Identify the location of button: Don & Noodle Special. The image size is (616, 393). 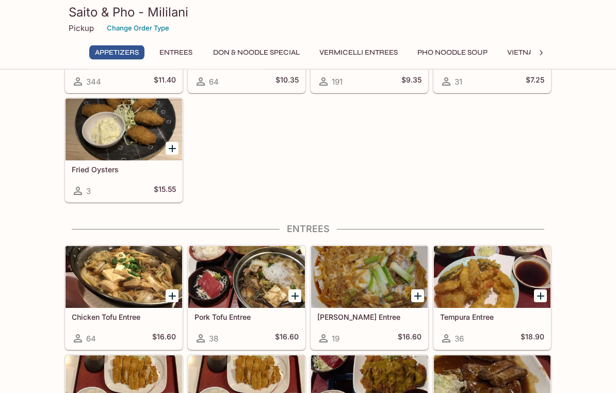
(256, 53).